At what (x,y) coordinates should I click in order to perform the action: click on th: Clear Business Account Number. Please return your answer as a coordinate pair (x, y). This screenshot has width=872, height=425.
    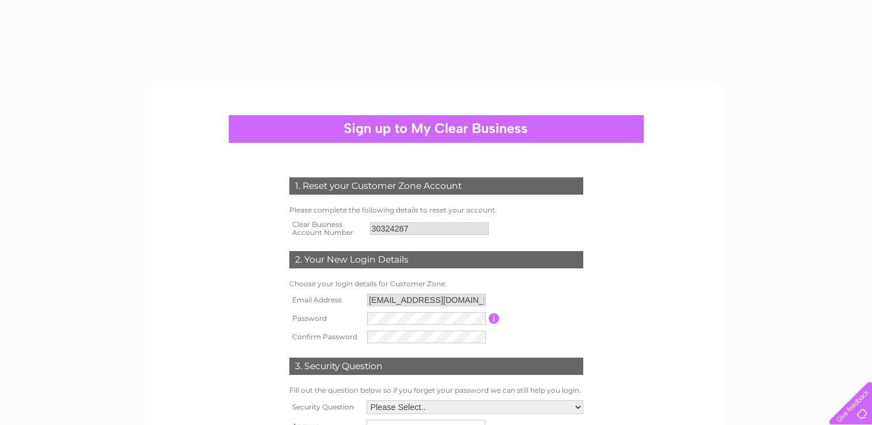
    Looking at the image, I should click on (327, 229).